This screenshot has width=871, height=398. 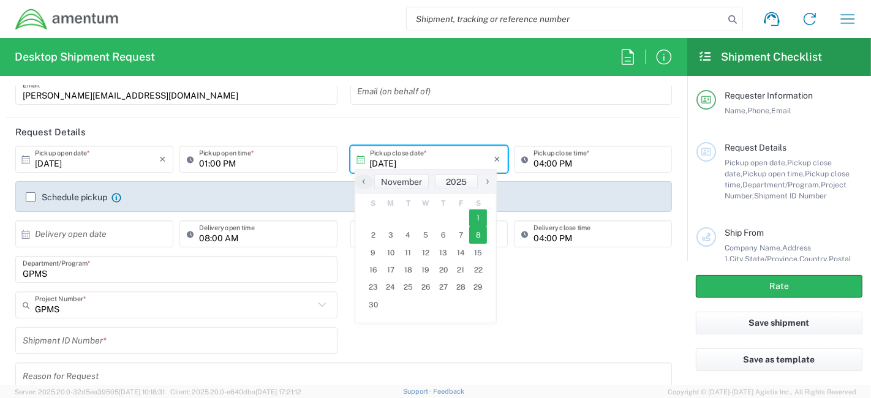 I want to click on span: 15, so click(x=478, y=253).